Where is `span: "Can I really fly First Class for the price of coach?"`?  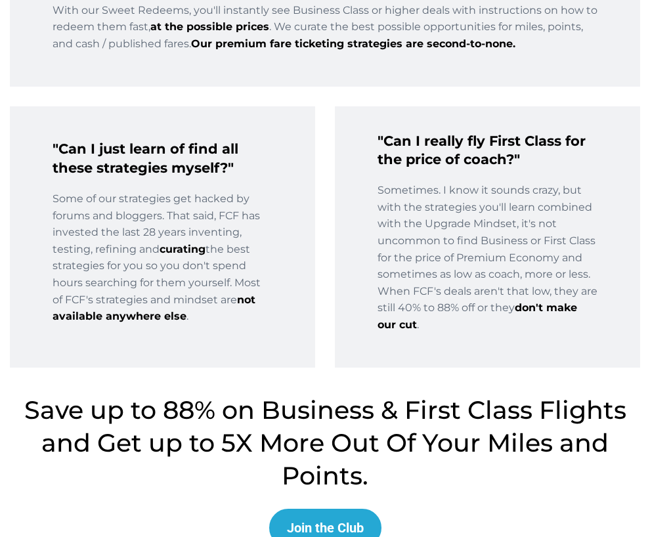
span: "Can I really fly First Class for the price of coach?" is located at coordinates (481, 150).